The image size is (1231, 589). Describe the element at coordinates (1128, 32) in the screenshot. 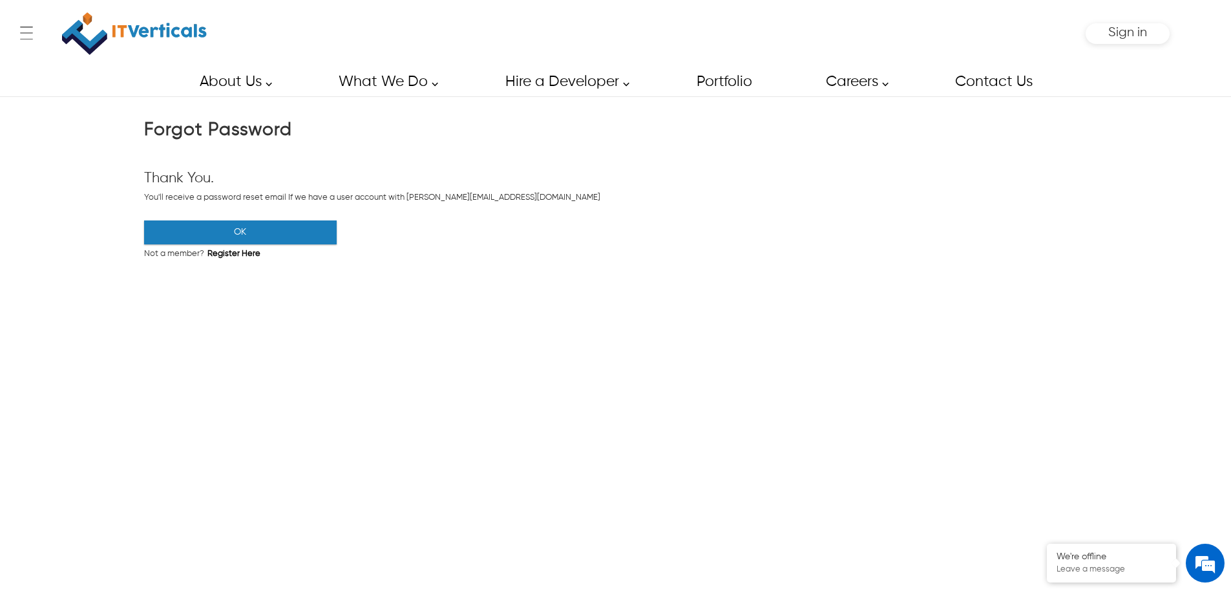

I see `span: Sign in` at that location.